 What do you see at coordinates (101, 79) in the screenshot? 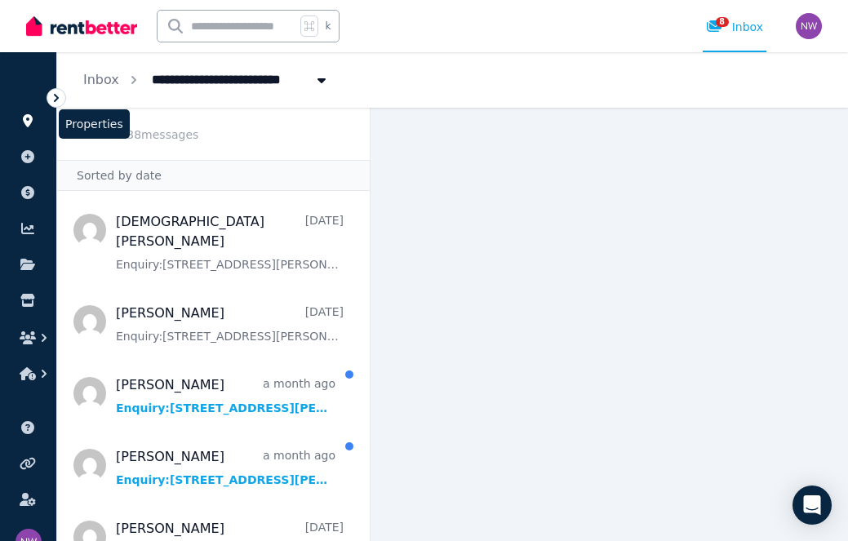
I see `a: Inbox` at bounding box center [101, 79].